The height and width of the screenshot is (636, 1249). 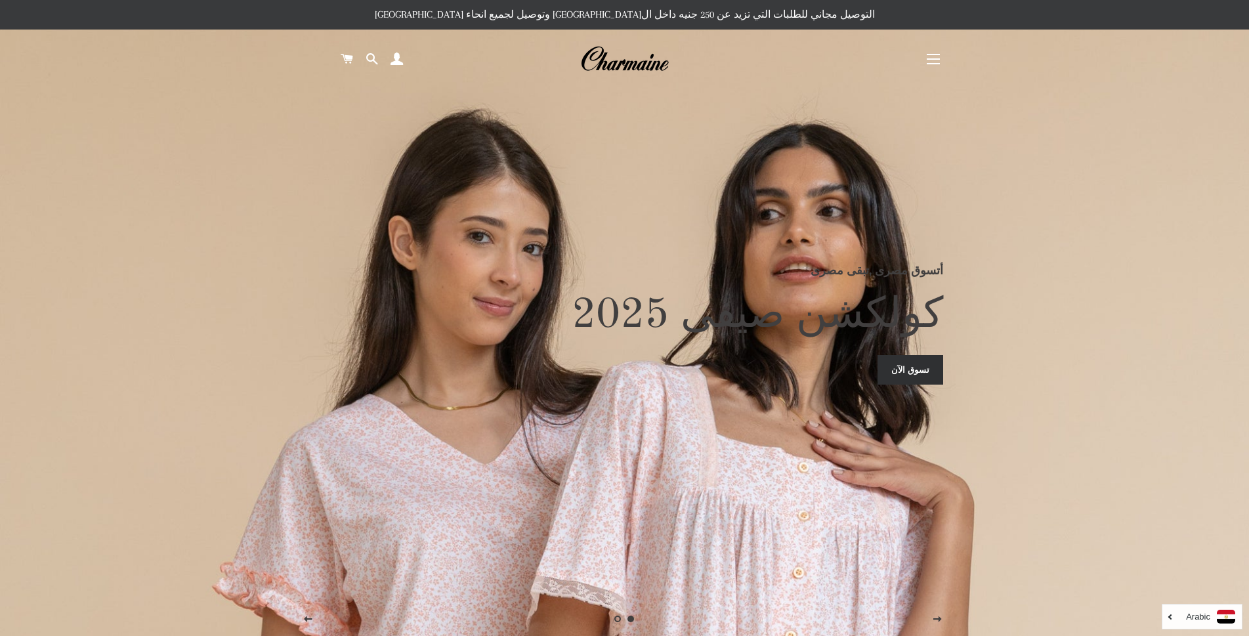 I want to click on p: أتسوق مصرى ,تبقى مصرى, so click(x=624, y=270).